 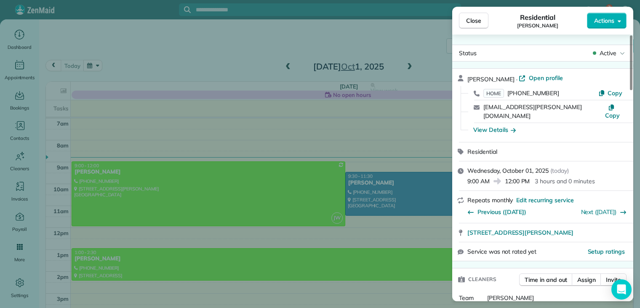 I want to click on span: Invite, so click(x=614, y=280).